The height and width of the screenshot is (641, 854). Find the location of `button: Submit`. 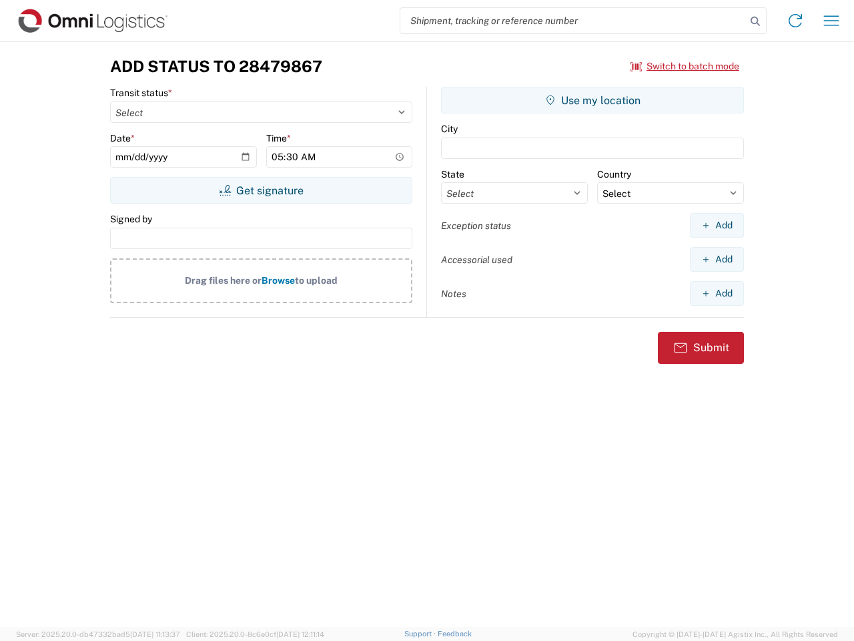

button: Submit is located at coordinates (701, 348).